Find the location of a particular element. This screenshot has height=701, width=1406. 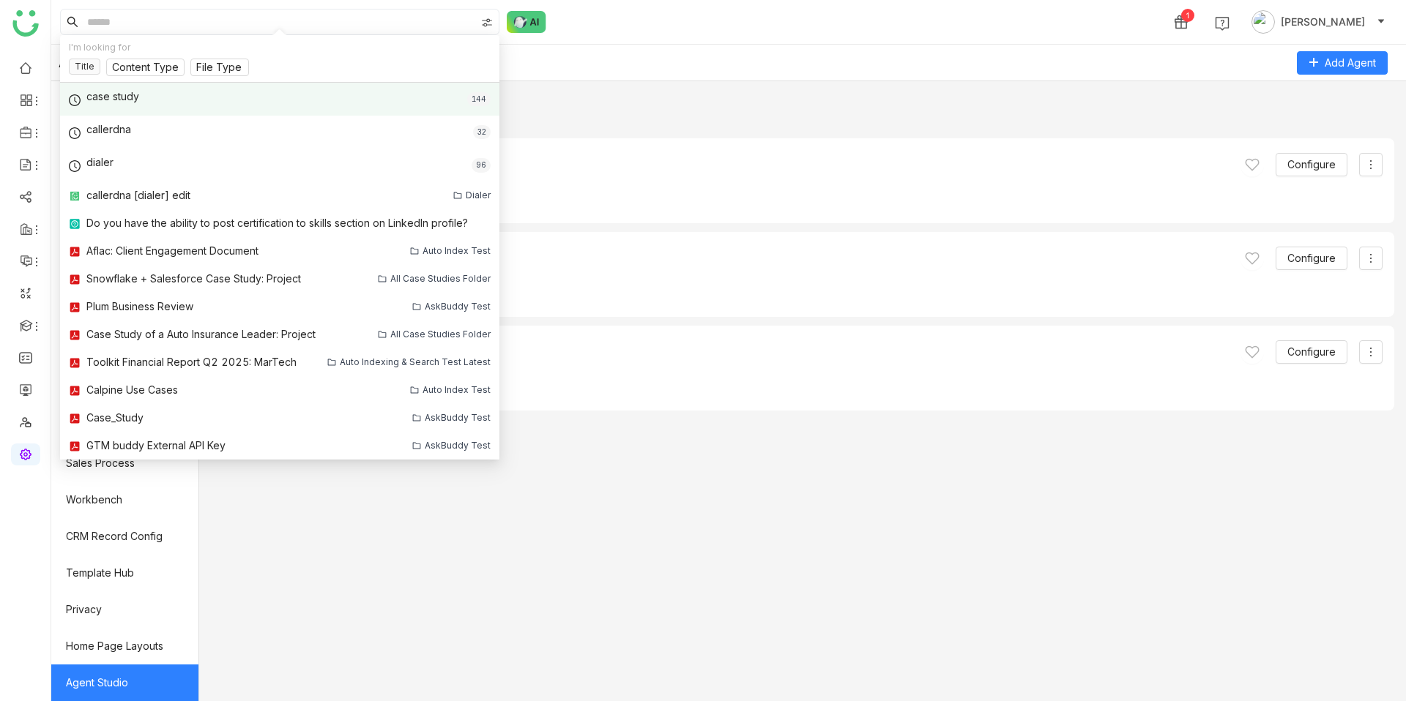

nz-tag: Title is located at coordinates (84, 67).